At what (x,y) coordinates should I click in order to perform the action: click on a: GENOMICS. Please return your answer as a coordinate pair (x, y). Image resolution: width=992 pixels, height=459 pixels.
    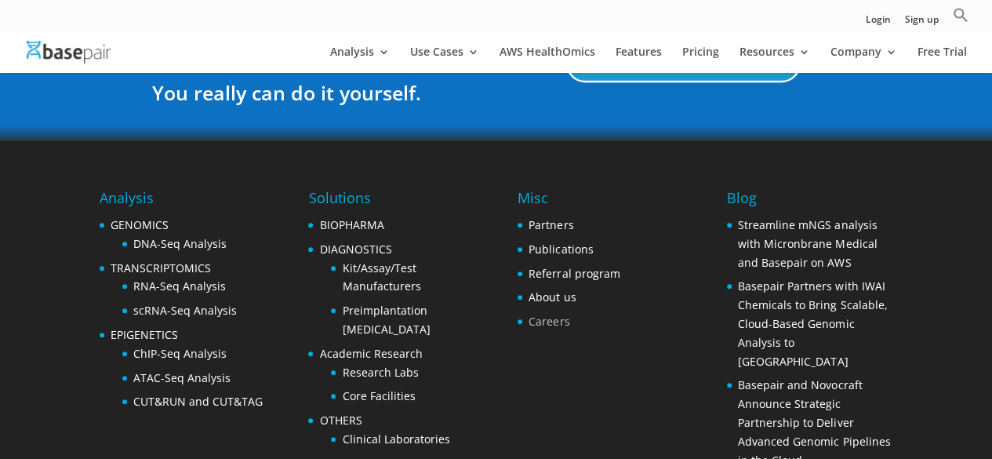
    Looking at the image, I should click on (140, 224).